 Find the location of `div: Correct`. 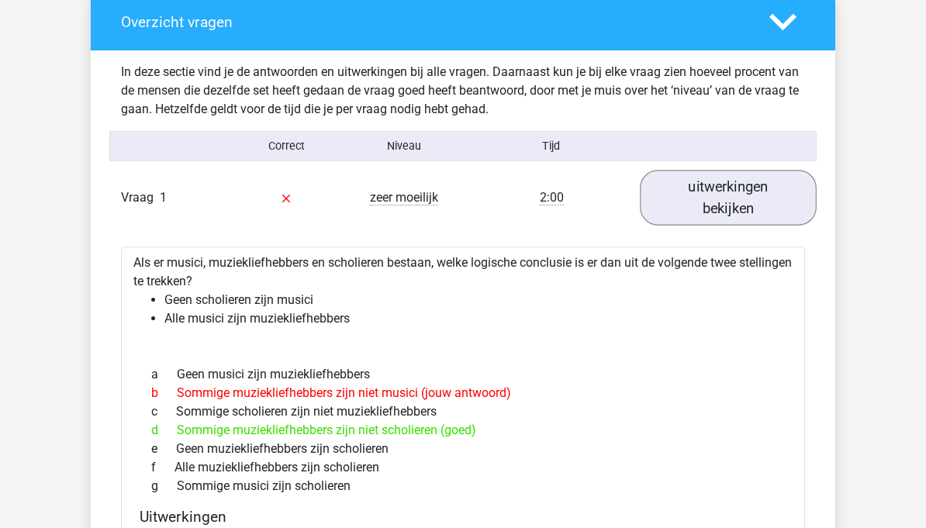

div: Correct is located at coordinates (287, 146).